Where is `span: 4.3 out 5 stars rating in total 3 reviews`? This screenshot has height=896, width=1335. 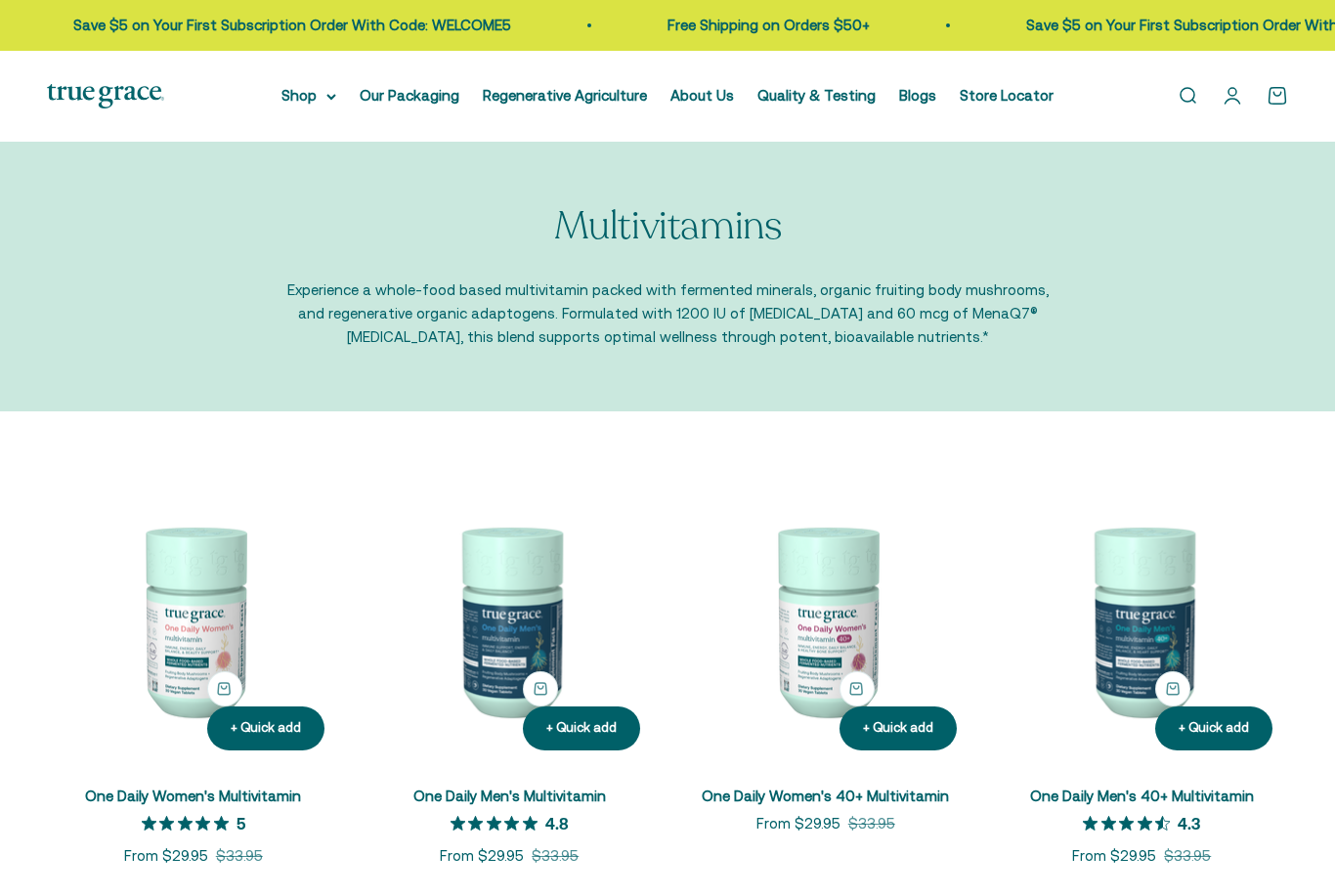 span: 4.3 out 5 stars rating in total 3 reviews is located at coordinates (1130, 824).